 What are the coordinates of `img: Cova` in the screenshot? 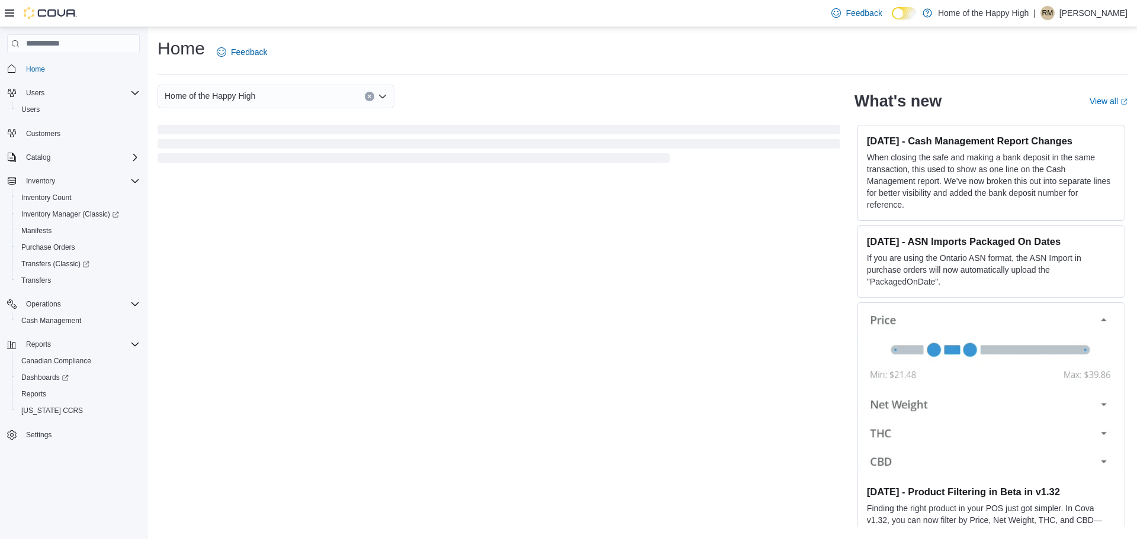 It's located at (50, 13).